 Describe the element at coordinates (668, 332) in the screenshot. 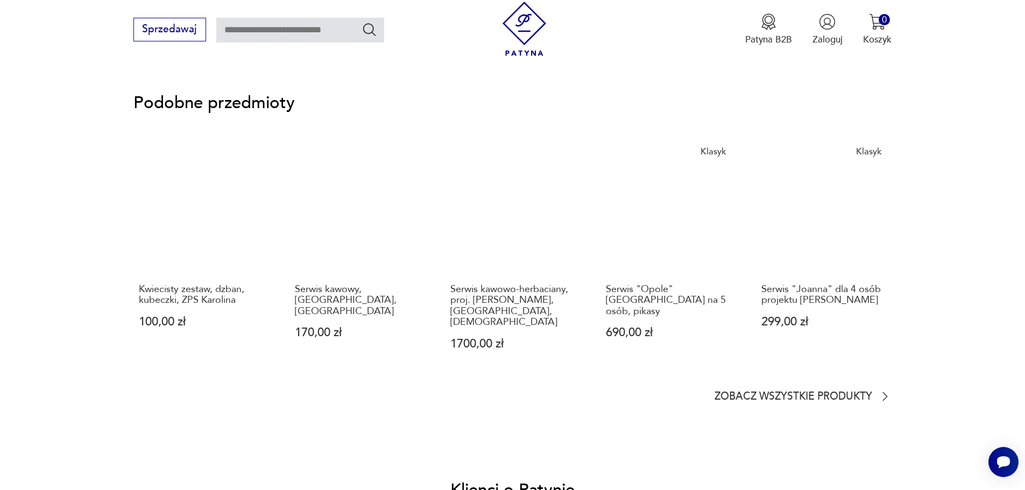

I see `p: 690,00 zł` at that location.